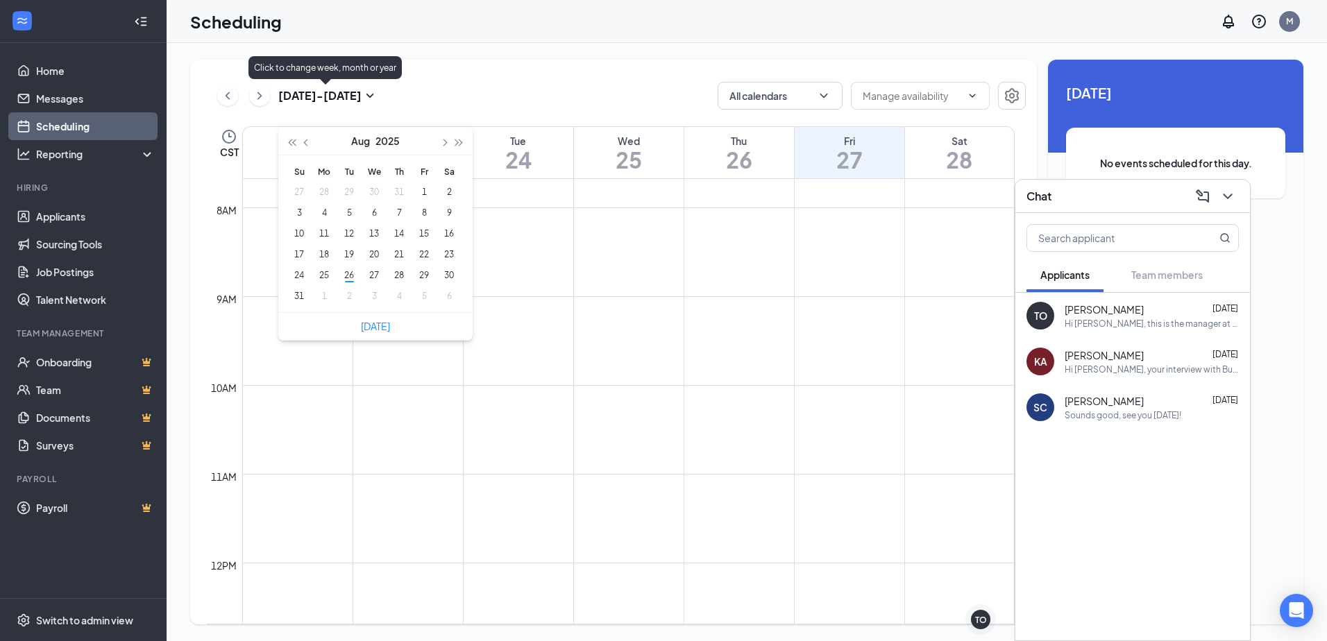  I want to click on svg: QuestionInfo, so click(1259, 22).